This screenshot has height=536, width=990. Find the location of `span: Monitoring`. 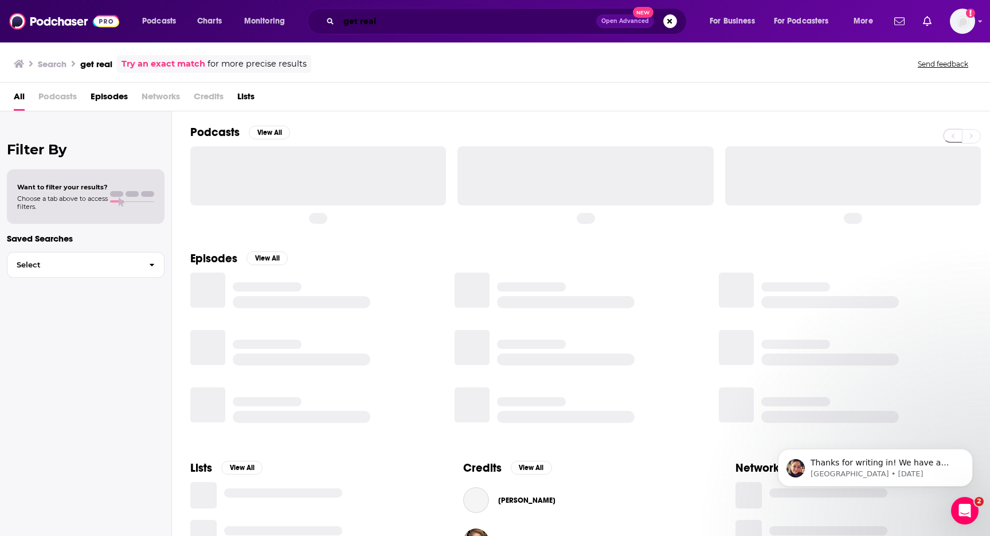

span: Monitoring is located at coordinates (264, 21).